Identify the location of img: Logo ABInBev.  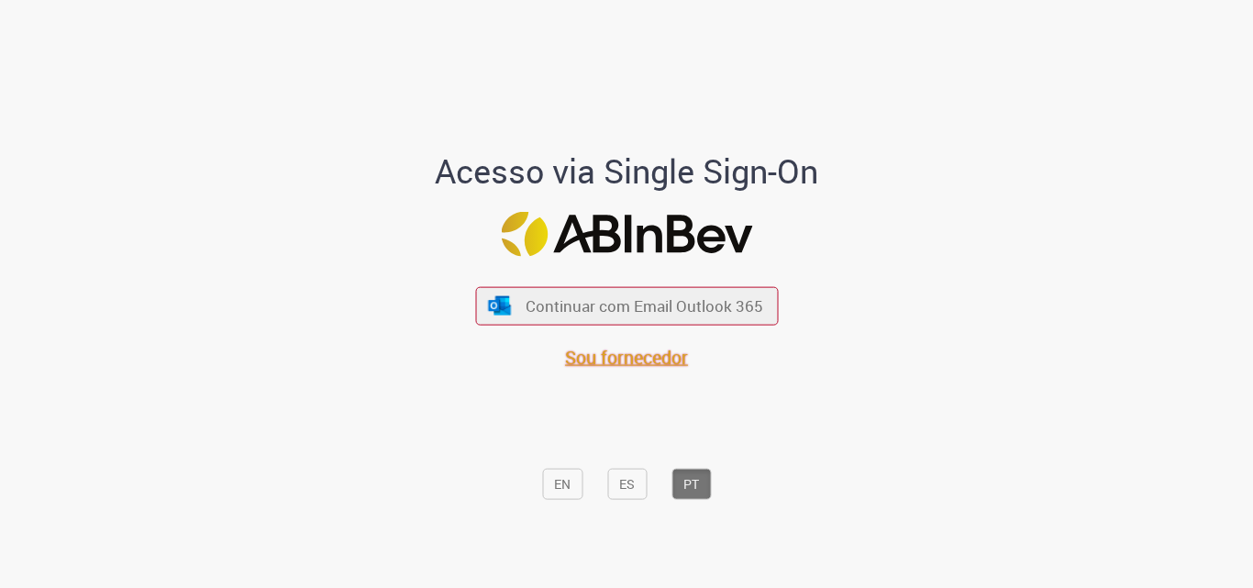
(626, 233).